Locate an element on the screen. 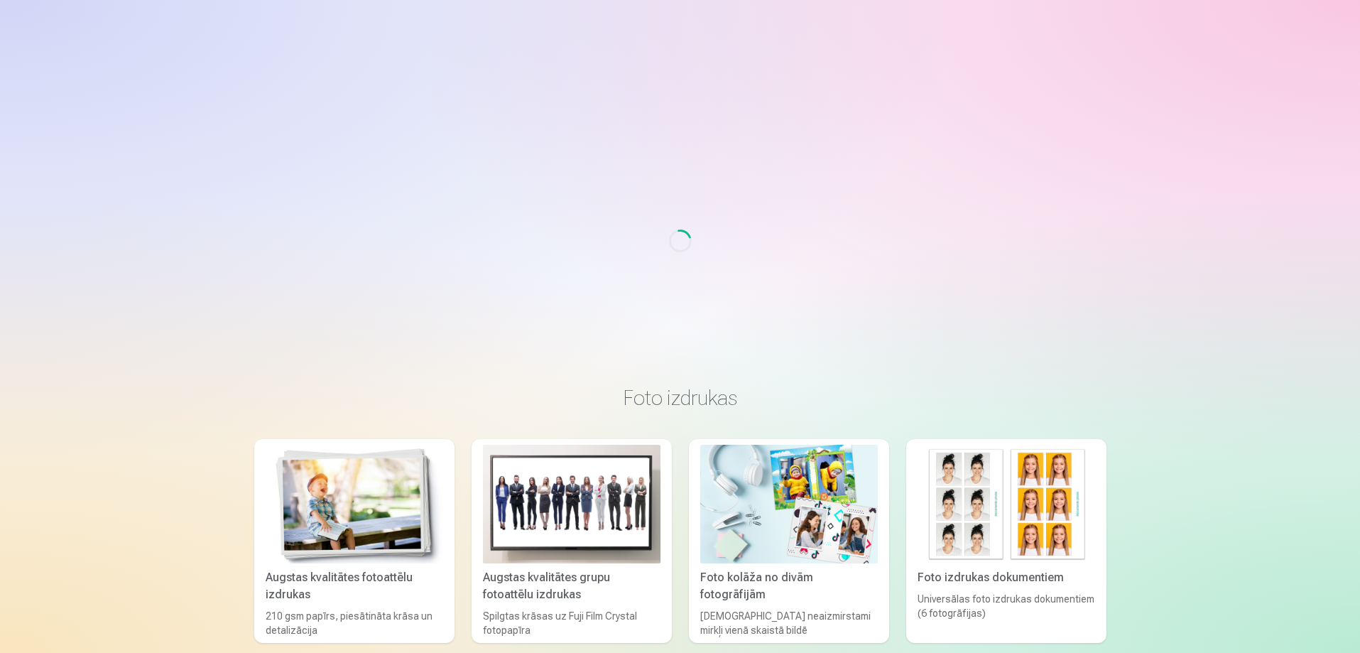 This screenshot has height=653, width=1360. a: Augstas kvalitātes fotoattēlu izdrukasAugstas kvalitātes fotoattēlu izdrukas210 gsm papīrs, piesā... is located at coordinates (354, 540).